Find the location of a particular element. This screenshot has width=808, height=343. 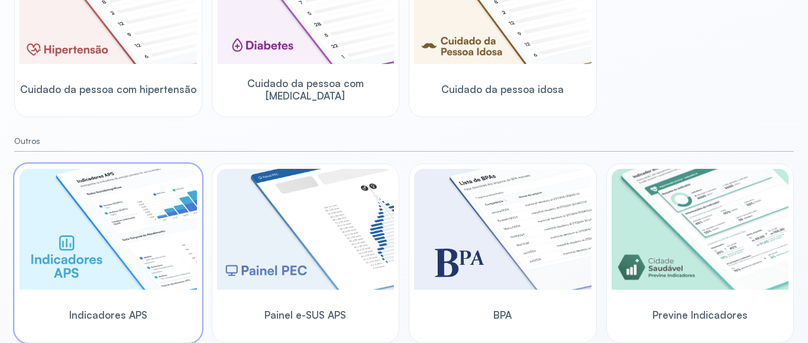

span: Painel e-SUS APS is located at coordinates (305, 314).